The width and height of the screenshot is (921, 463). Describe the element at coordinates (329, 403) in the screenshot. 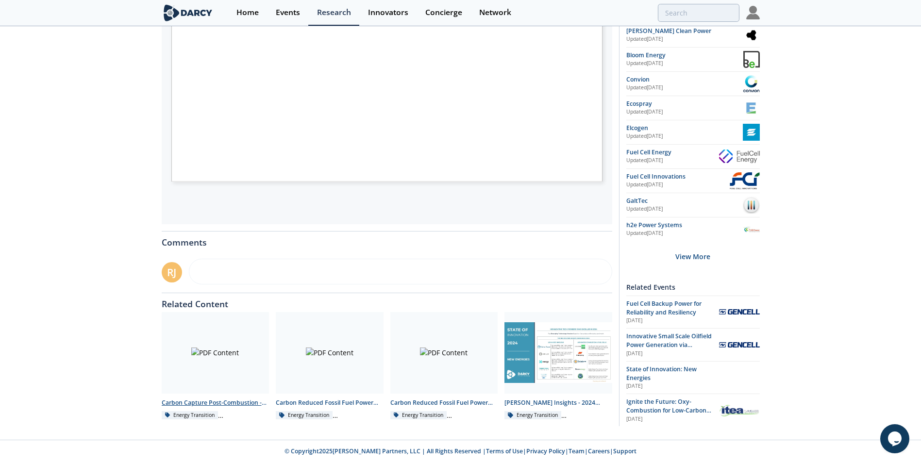

I see `div: Carbon Reduced Fossil Fuel Power Generation - Technology Landscape` at that location.